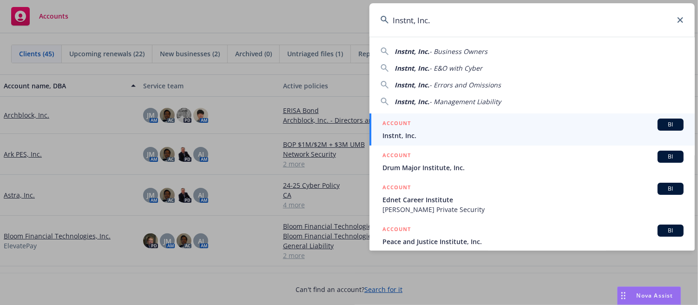 This screenshot has width=698, height=305. I want to click on span: - Management Liability, so click(465, 101).